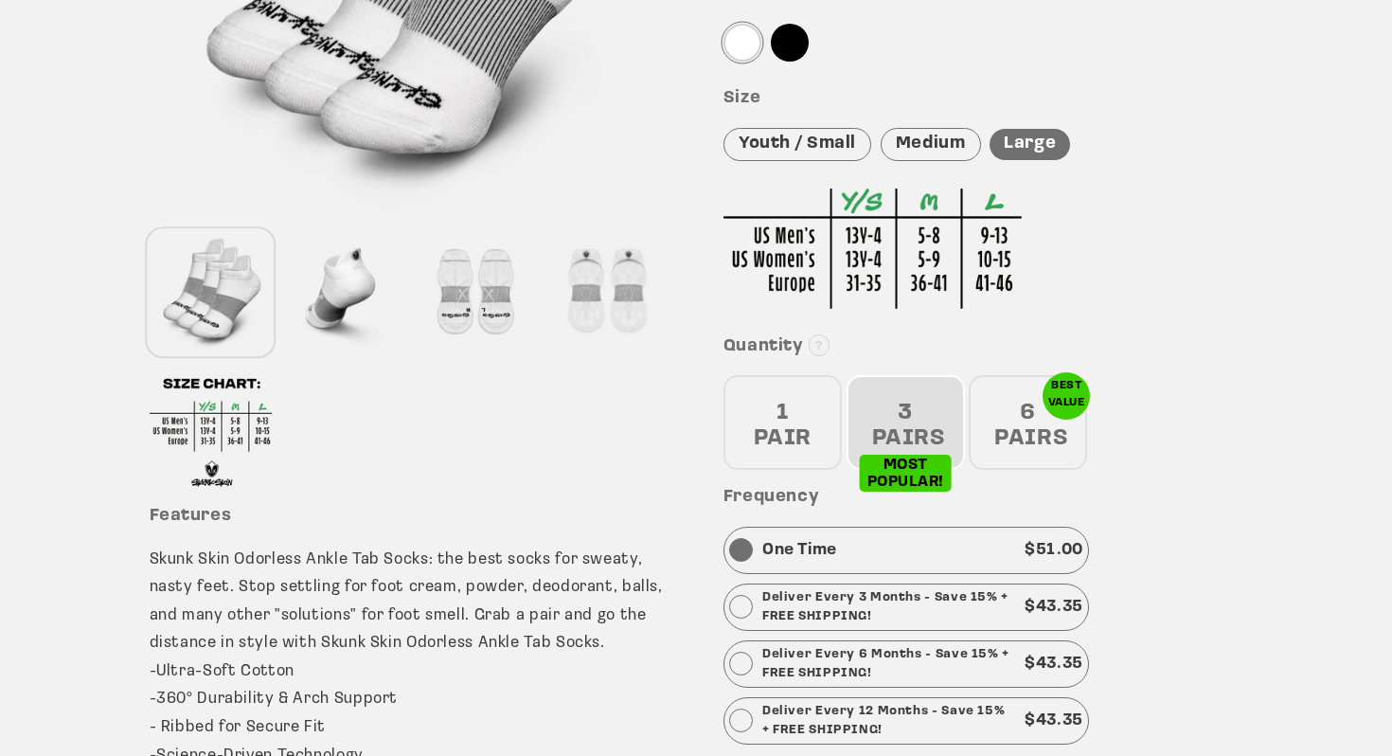 The width and height of the screenshot is (1392, 756). What do you see at coordinates (983, 497) in the screenshot?
I see `h3: Frequency` at bounding box center [983, 497].